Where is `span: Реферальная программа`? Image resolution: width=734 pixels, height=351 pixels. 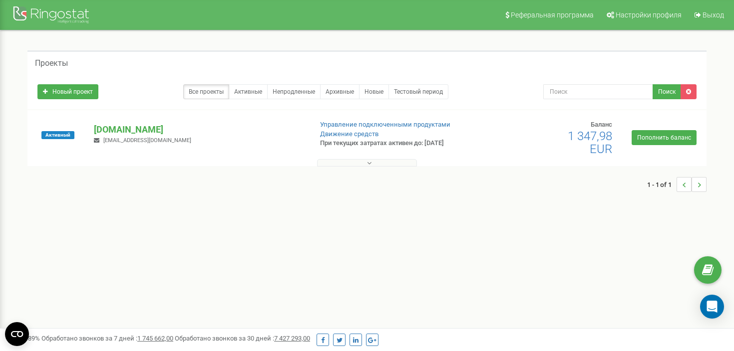 span: Реферальная программа is located at coordinates (552, 15).